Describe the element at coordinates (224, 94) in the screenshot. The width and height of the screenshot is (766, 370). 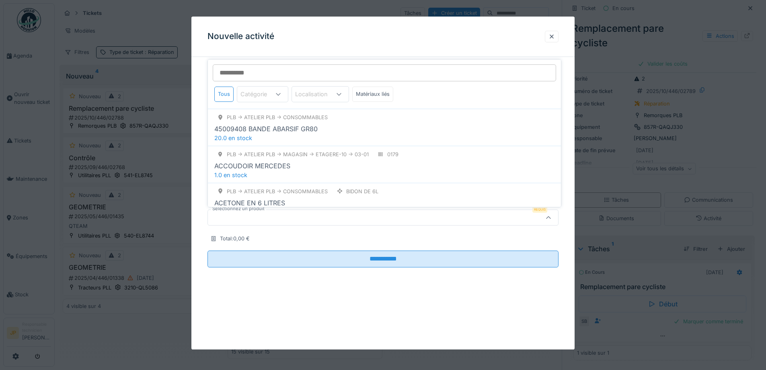
I see `div: Tous` at that location.